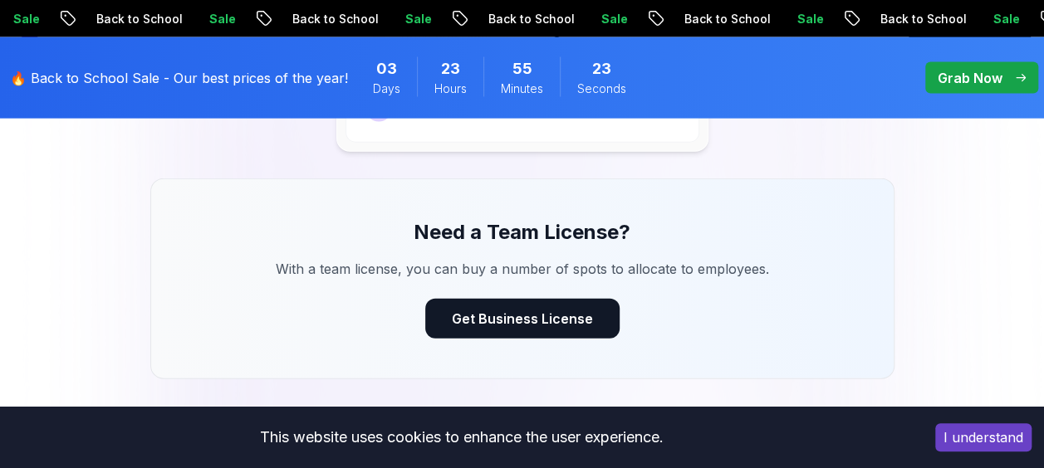 The image size is (1044, 468). I want to click on h3: Real Success Stories, so click(521, 419).